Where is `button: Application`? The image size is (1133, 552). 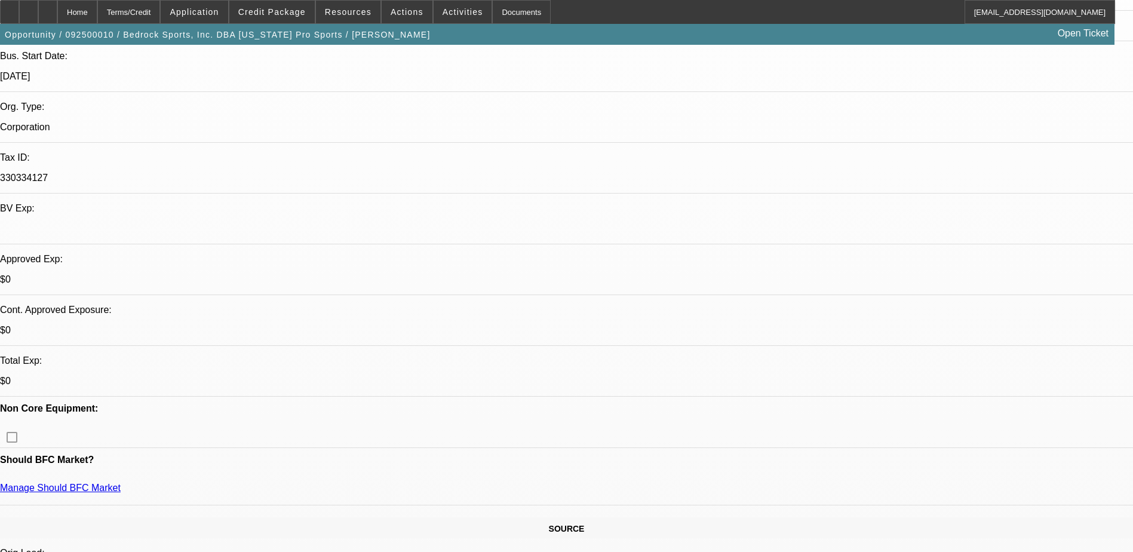
button: Application is located at coordinates (194, 12).